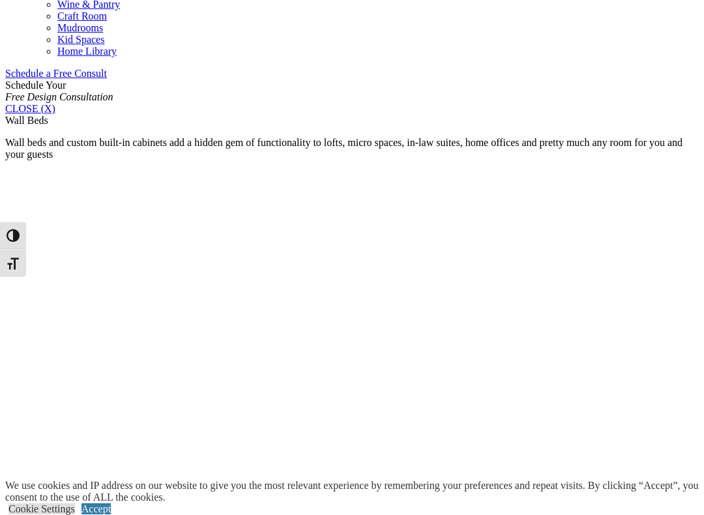 The width and height of the screenshot is (704, 515). Describe the element at coordinates (56, 73) in the screenshot. I see `a: Schedule a Free Consult (opens a dropdown menu)` at that location.